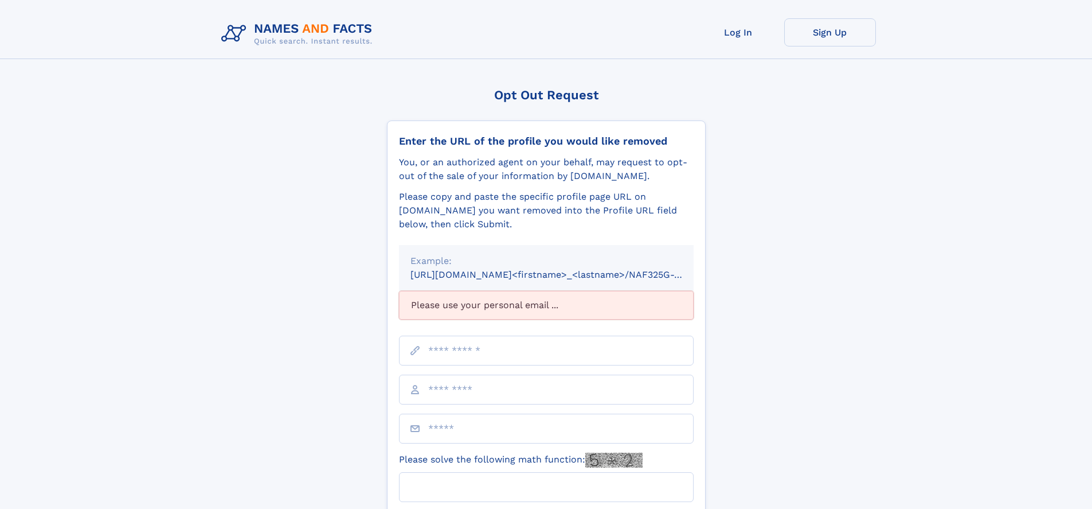 The height and width of the screenshot is (509, 1092). Describe the element at coordinates (739, 32) in the screenshot. I see `a: Log In` at that location.